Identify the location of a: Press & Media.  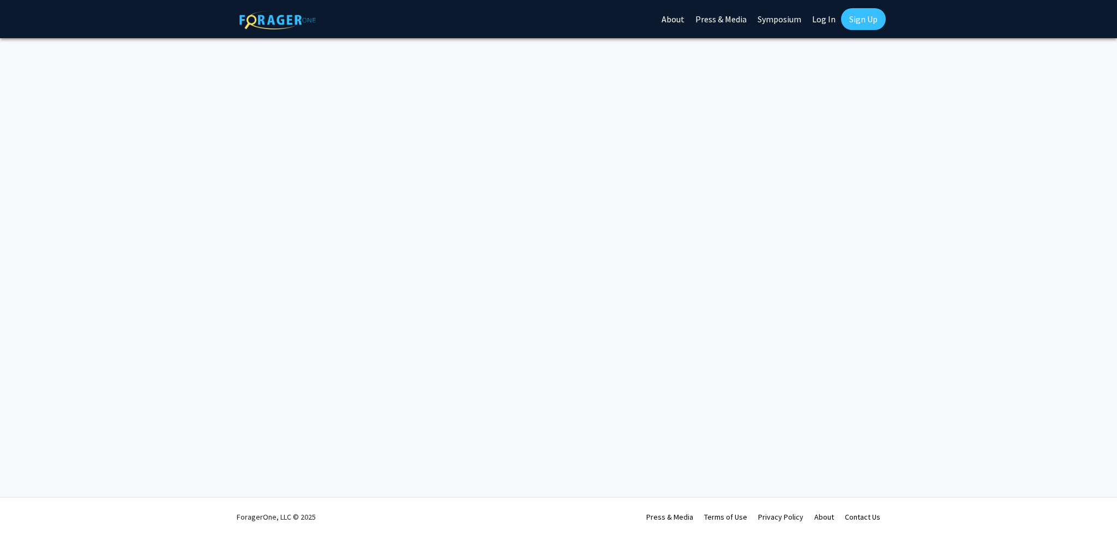
(670, 517).